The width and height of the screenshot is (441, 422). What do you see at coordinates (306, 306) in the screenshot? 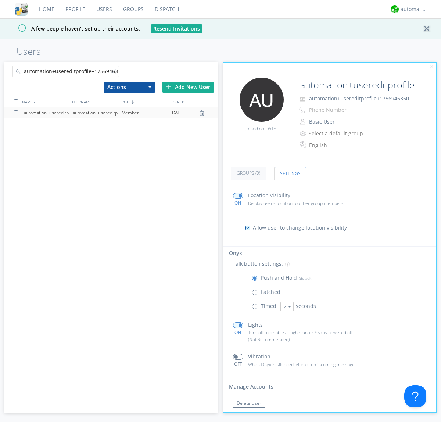
I see `span: seconds` at bounding box center [306, 306].